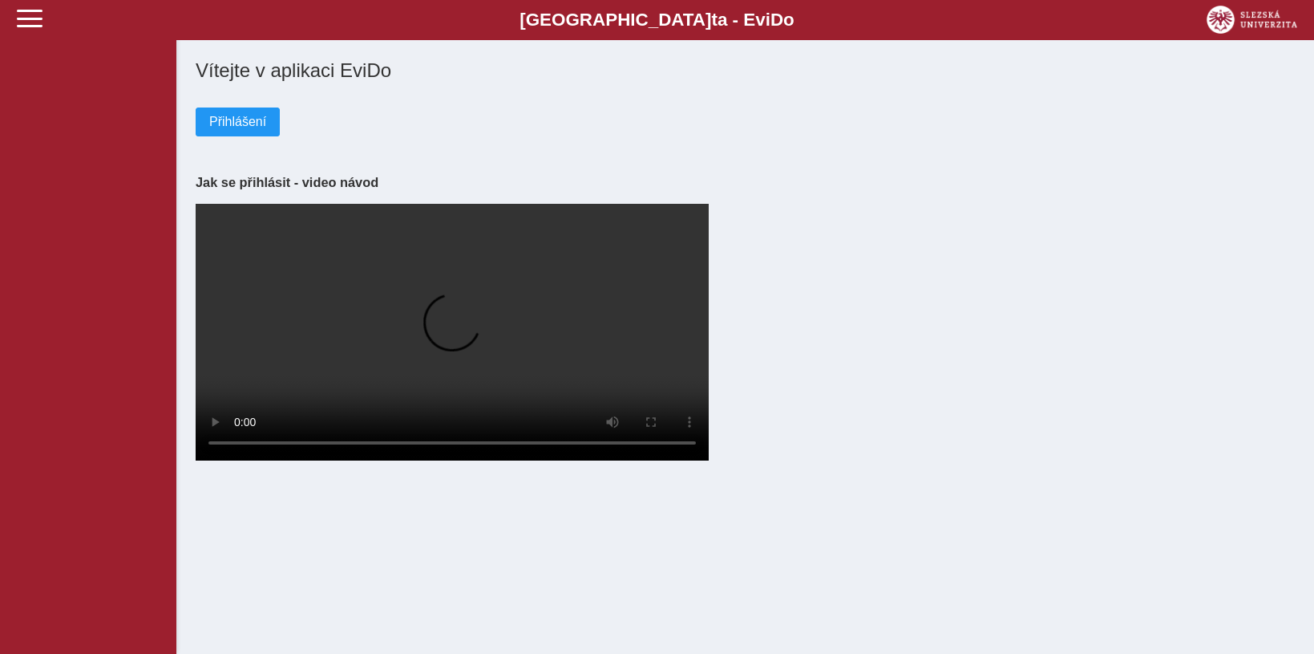 This screenshot has height=654, width=1314. Describe the element at coordinates (745, 71) in the screenshot. I see `h1: Vítejte v aplikaci EviDo` at that location.